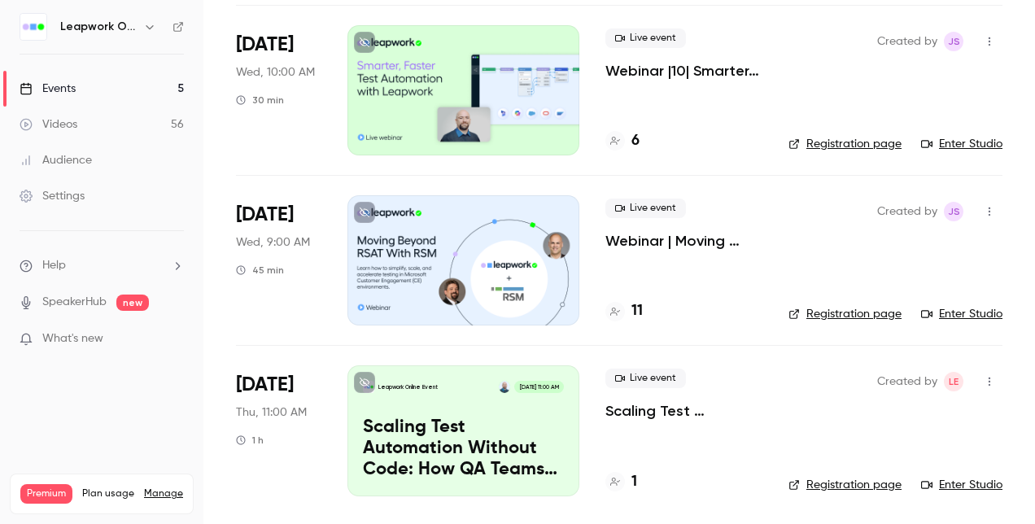 The width and height of the screenshot is (1035, 524). What do you see at coordinates (54, 265) in the screenshot?
I see `span: Help` at bounding box center [54, 265].